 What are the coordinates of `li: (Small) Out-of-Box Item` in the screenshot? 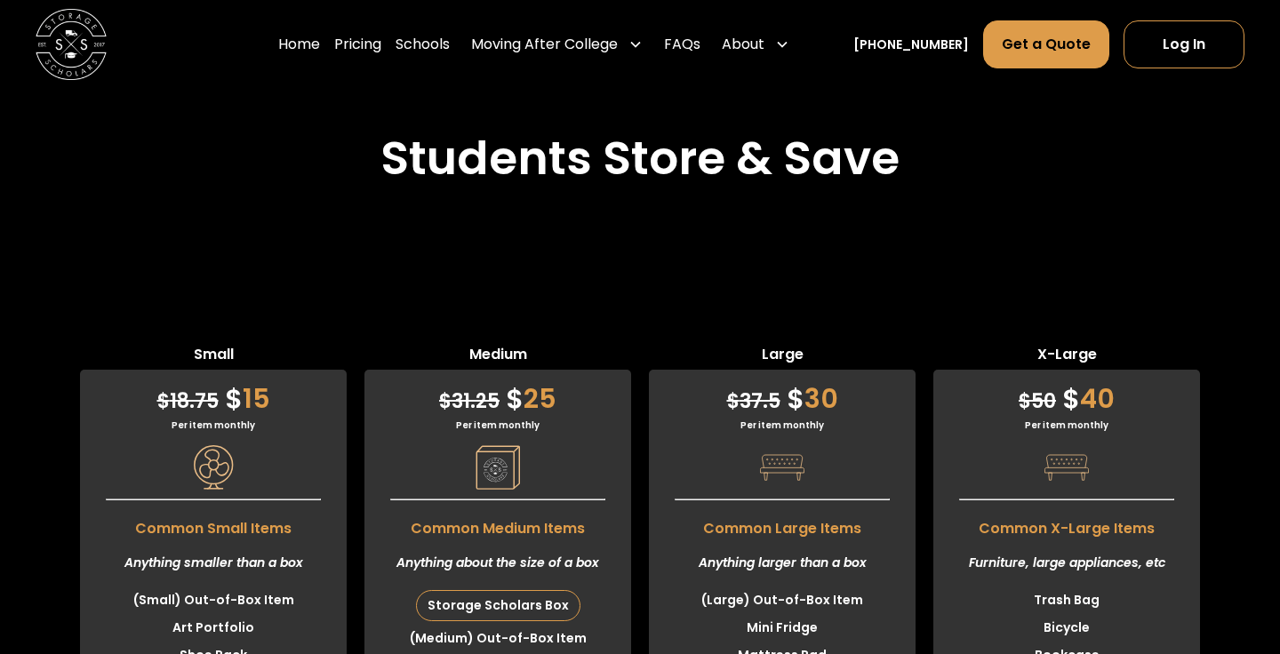 It's located at (213, 600).